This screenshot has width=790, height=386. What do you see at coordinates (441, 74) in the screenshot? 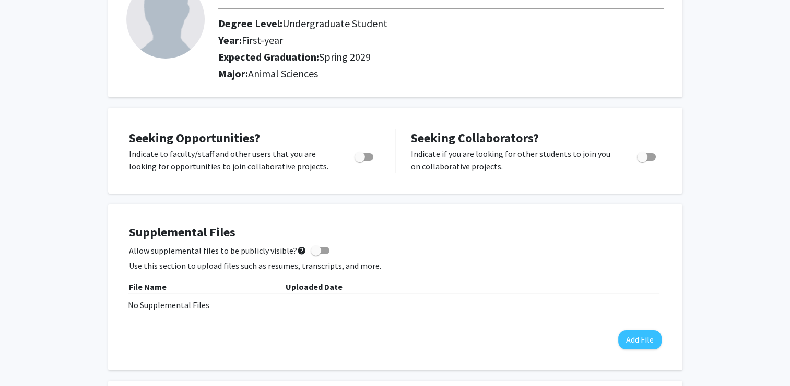
I see `h2: Major:` at bounding box center [441, 74].